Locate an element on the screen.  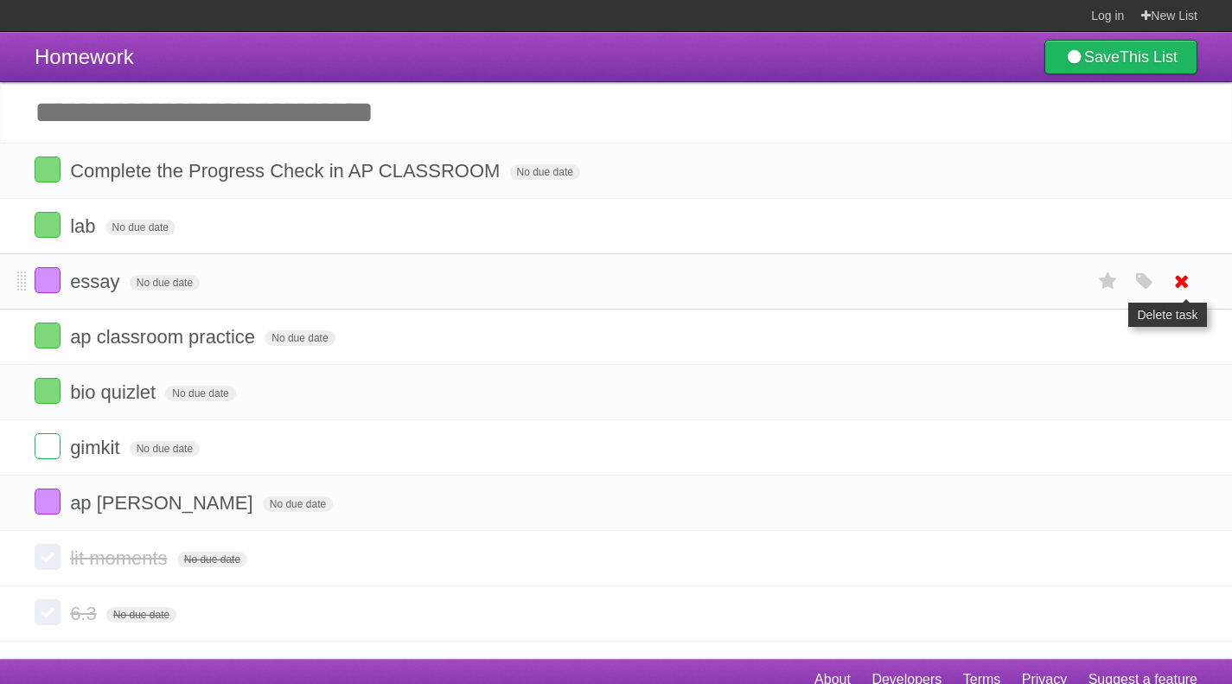
label: Star task is located at coordinates (1108, 281).